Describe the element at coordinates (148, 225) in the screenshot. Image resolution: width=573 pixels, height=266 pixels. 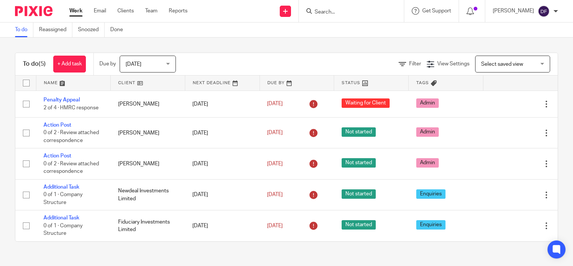
I see `td: Fiduciary Investments Limited` at that location.